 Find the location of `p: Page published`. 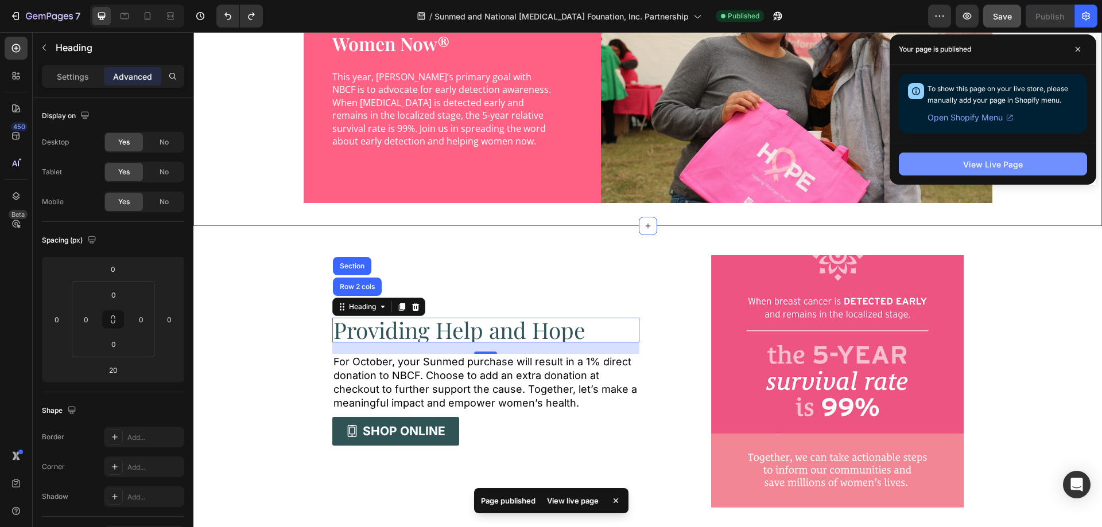

p: Page published is located at coordinates (508, 501).